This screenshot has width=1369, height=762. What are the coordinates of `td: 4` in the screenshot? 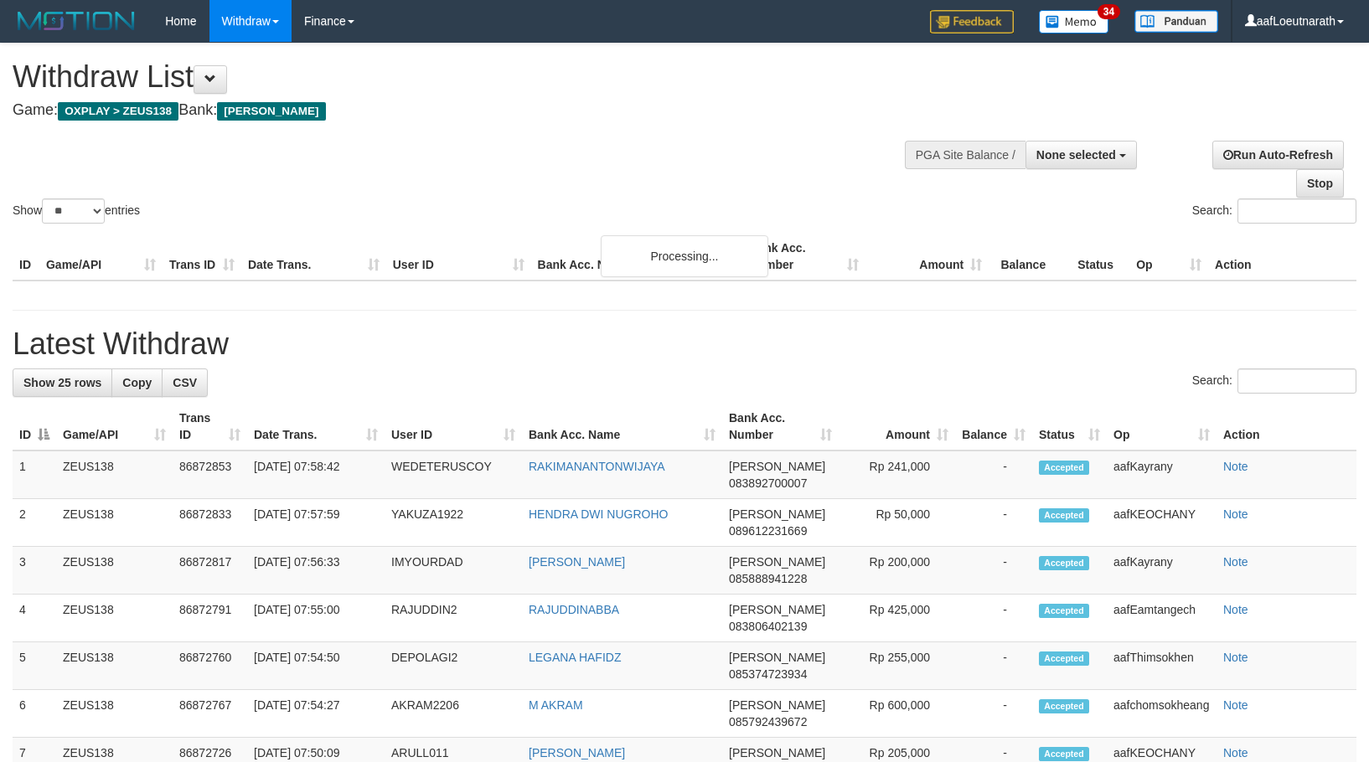 It's located at (34, 618).